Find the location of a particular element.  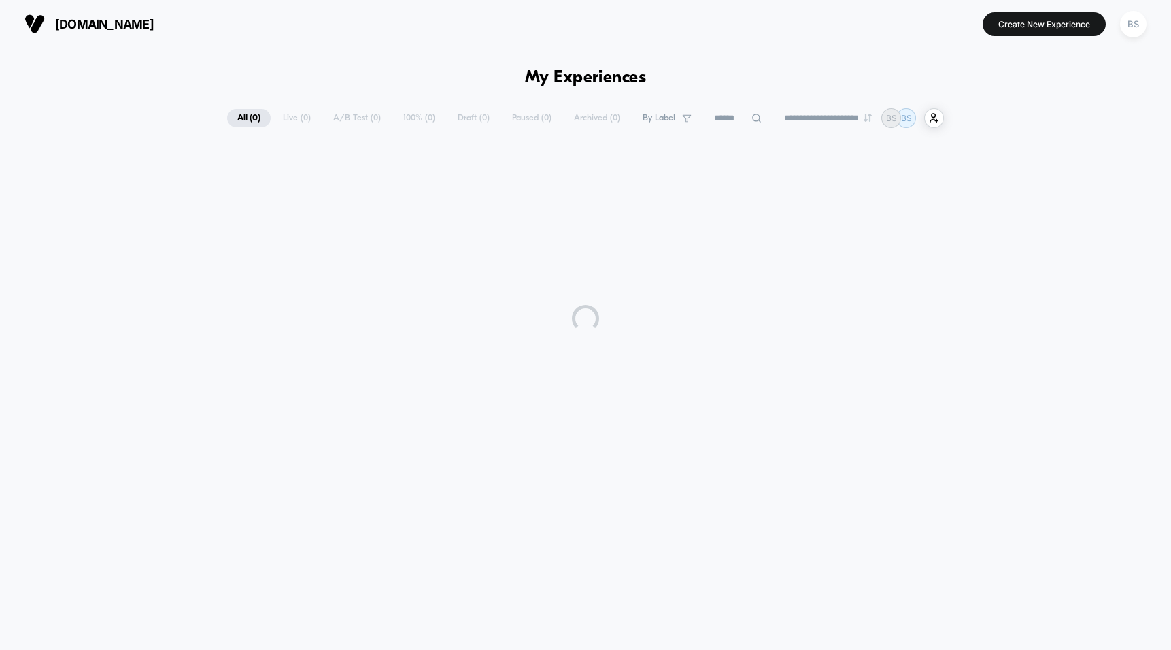

span: By Label is located at coordinates (659, 118).